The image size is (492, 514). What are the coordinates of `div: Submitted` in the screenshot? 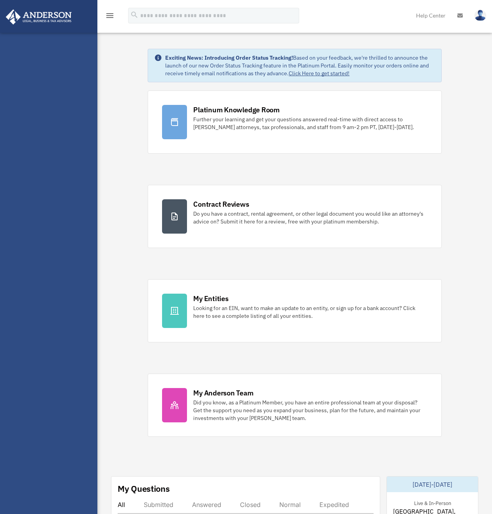 It's located at (159, 504).